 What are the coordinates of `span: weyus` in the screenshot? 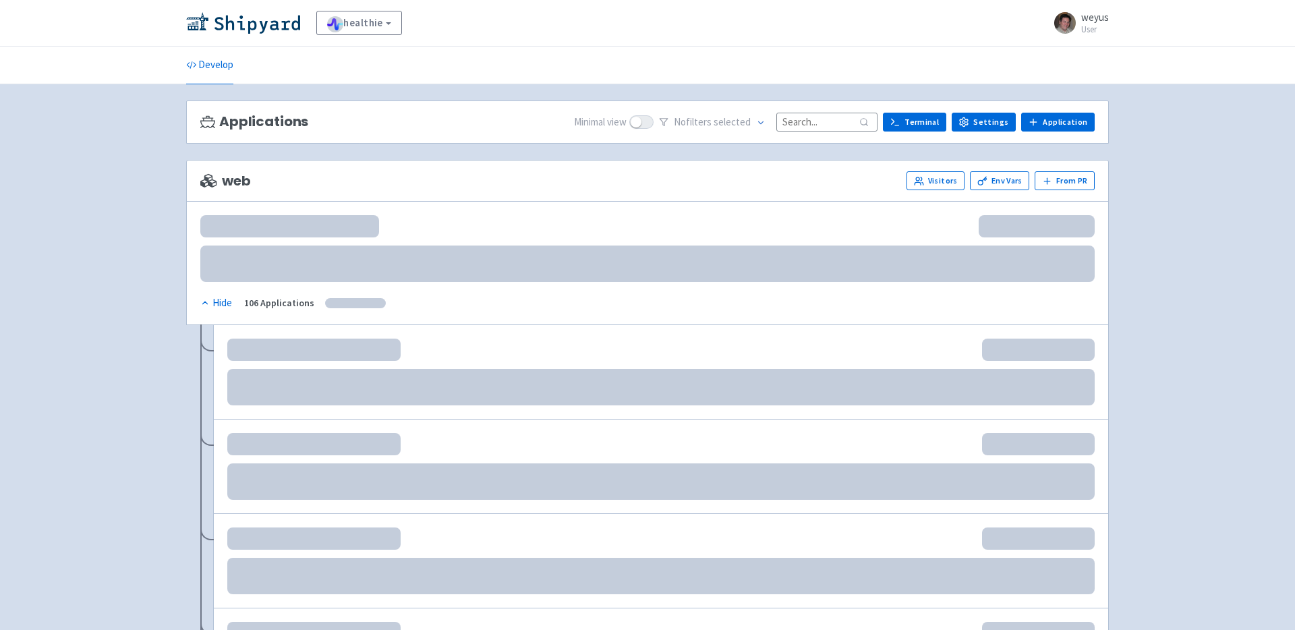 It's located at (1095, 17).